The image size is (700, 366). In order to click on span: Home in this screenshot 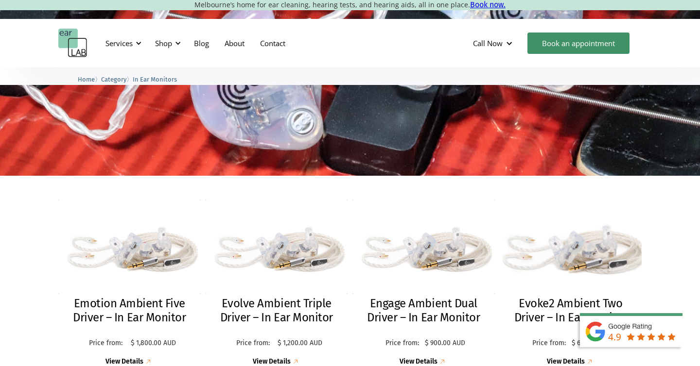, I will do `click(86, 79)`.